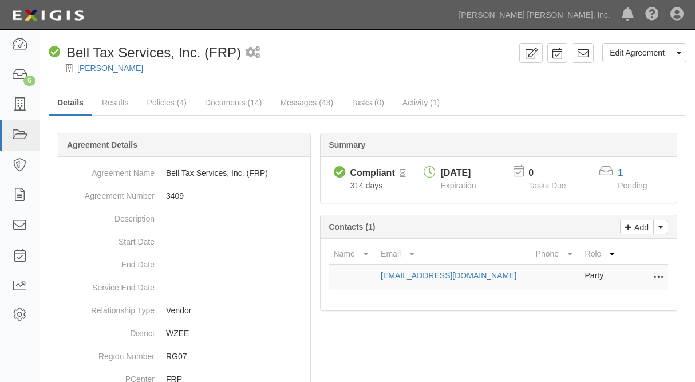 This screenshot has width=695, height=382. I want to click on span: Expiration, so click(458, 186).